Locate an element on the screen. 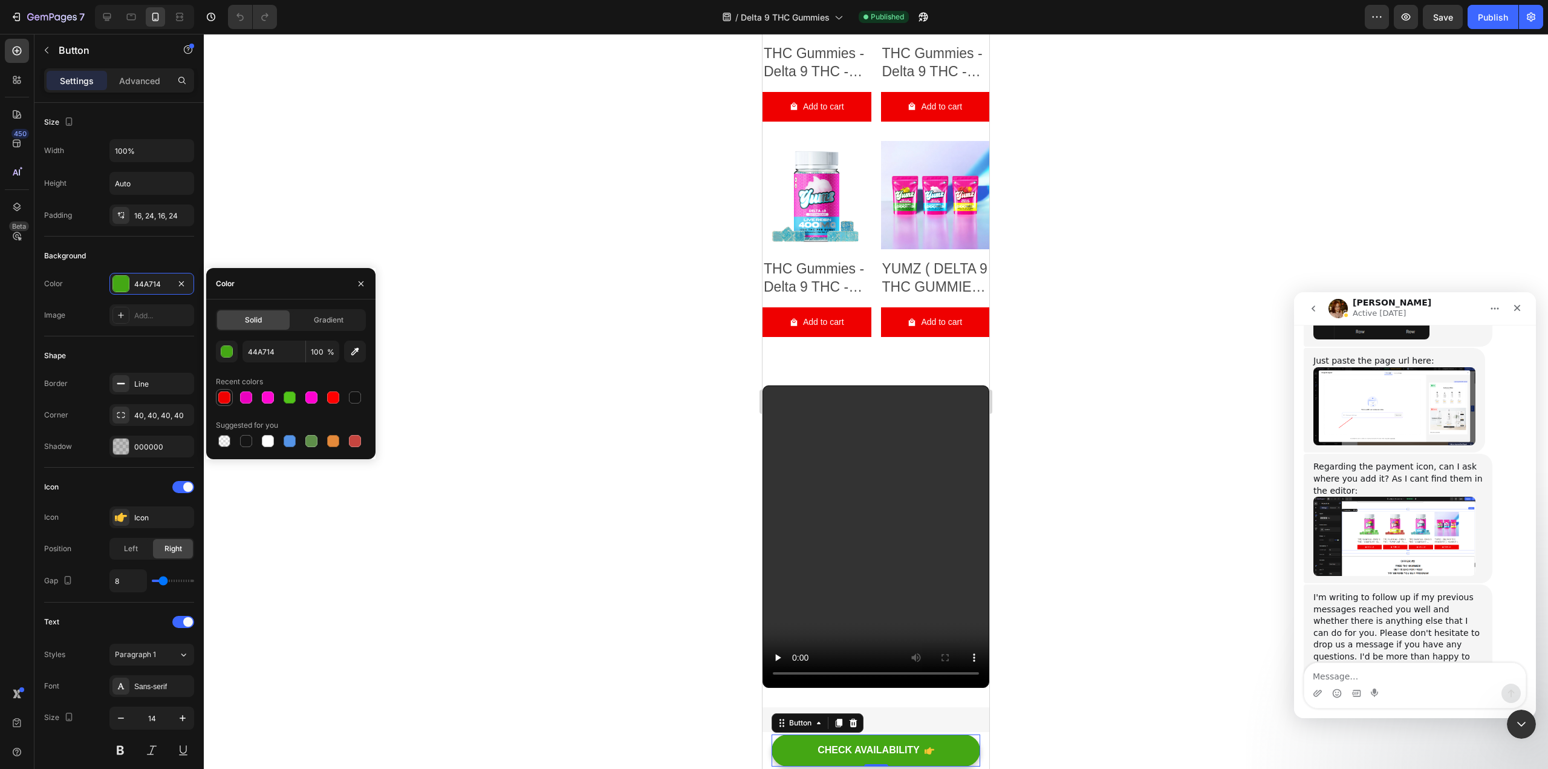 The width and height of the screenshot is (1548, 769). h2: THC Gummies - Delta 9 THC - YUMZ LAB - Fruit Punch is located at coordinates (173, 29).